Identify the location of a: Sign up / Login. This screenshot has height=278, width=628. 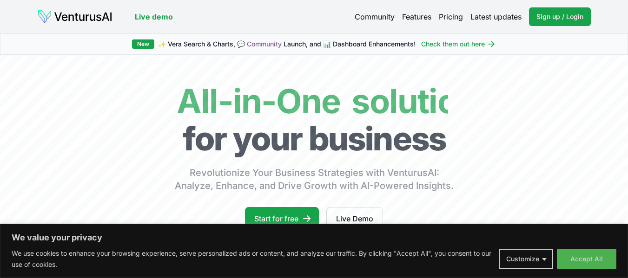
(560, 17).